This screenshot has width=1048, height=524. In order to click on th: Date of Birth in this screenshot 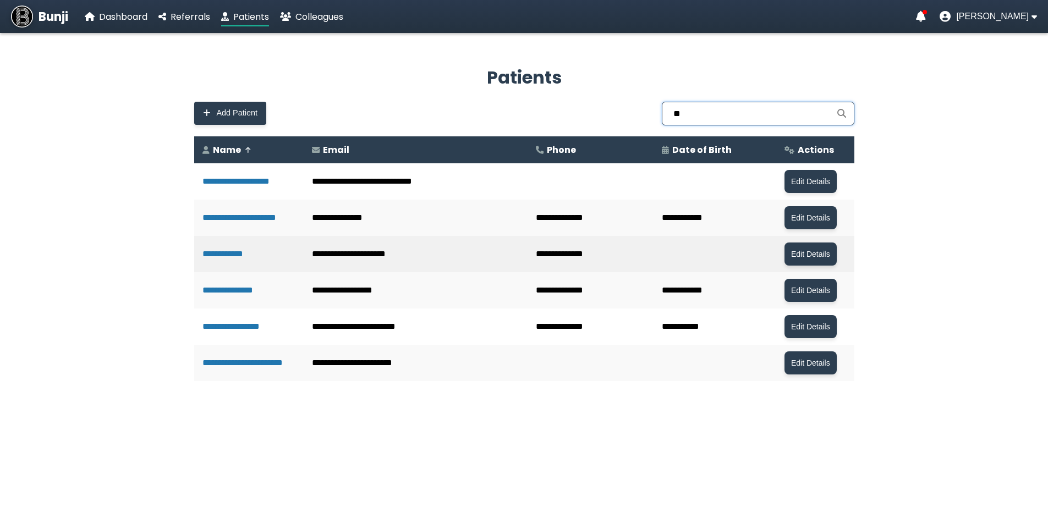, I will do `click(715, 150)`.